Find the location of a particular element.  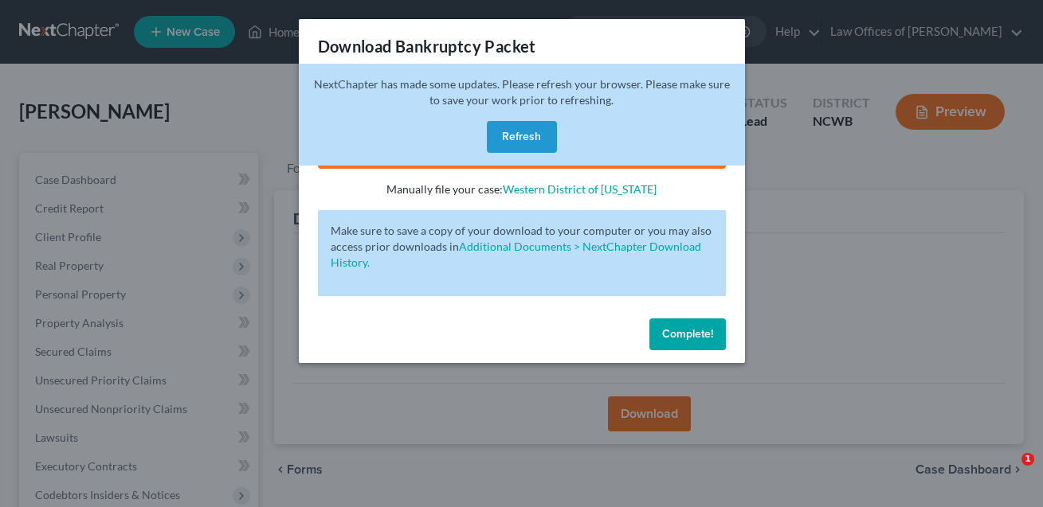

p: Make sure to save a copy of your download to your computer or you may also access prior downloads in is located at coordinates (522, 247).